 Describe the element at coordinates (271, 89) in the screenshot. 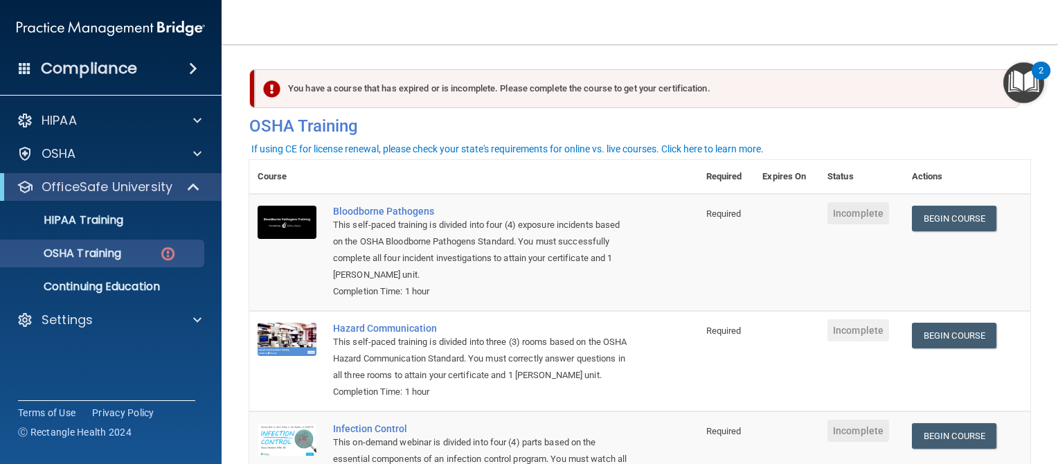

I see `img: exclamation-circle-solid-danger.72ef9ffc.png` at that location.